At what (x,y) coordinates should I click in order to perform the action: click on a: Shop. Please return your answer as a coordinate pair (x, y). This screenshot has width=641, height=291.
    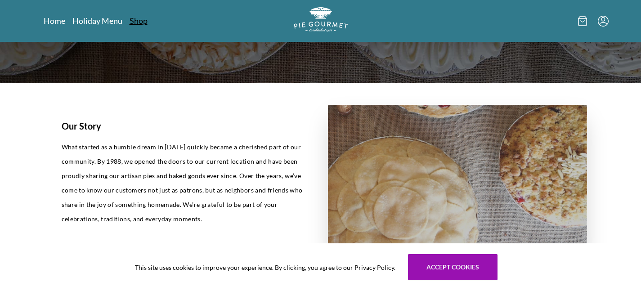
    Looking at the image, I should click on (138, 21).